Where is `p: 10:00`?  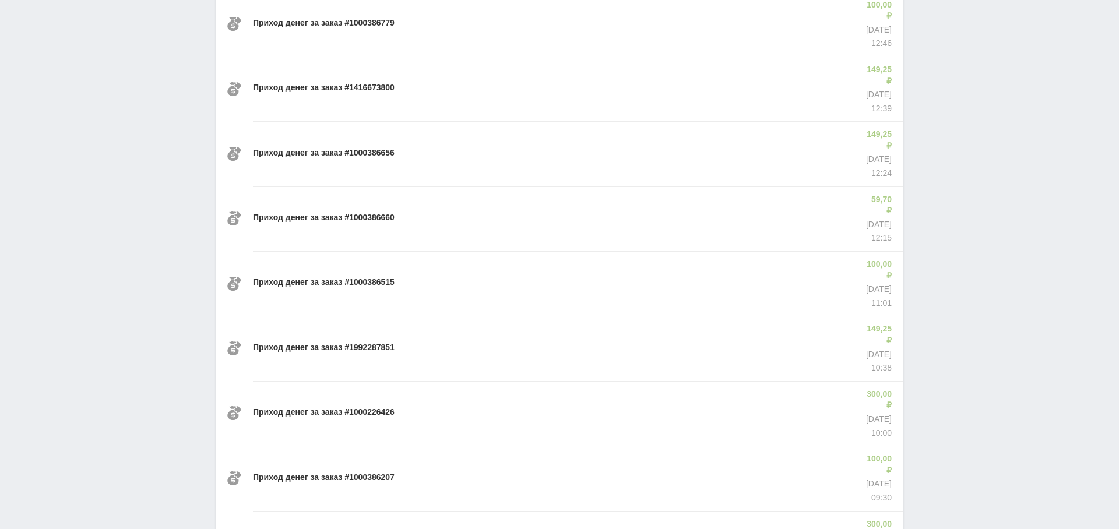 p: 10:00 is located at coordinates (877, 434).